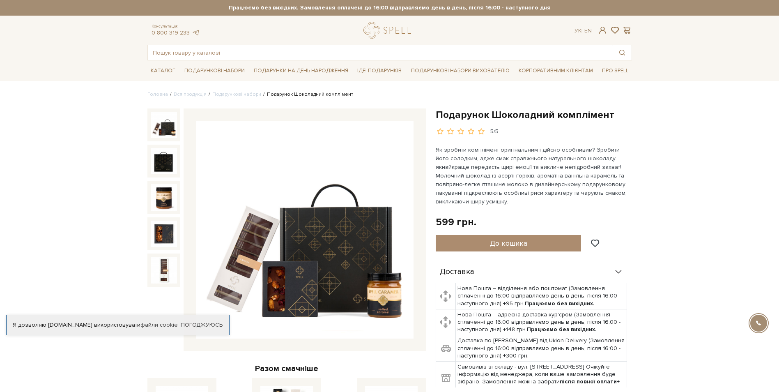 The width and height of the screenshot is (779, 392). Describe the element at coordinates (390, 8) in the screenshot. I see `strong: Працюємо без вихідних. Замовлення оплачені до 16:00 відправляємо день в день, після 16:00 - насту...` at that location.